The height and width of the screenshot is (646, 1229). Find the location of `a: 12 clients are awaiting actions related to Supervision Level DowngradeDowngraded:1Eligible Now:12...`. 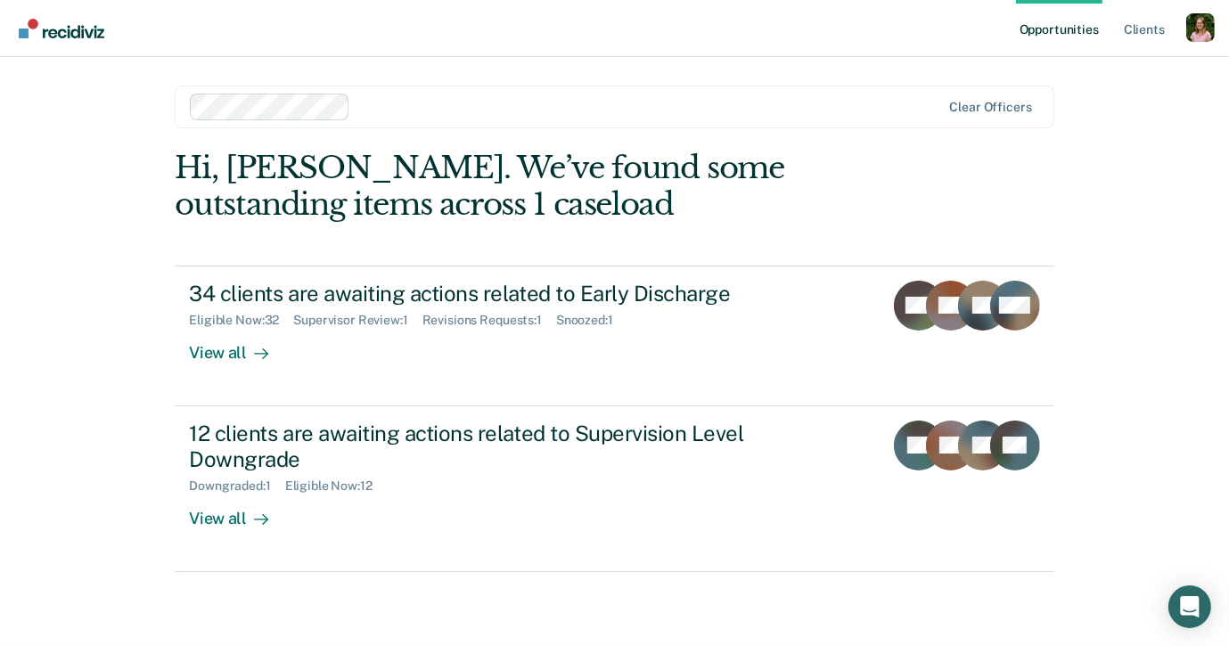

a: 12 clients are awaiting actions related to Supervision Level DowngradeDowngraded:1Eligible Now:12... is located at coordinates (614, 489).